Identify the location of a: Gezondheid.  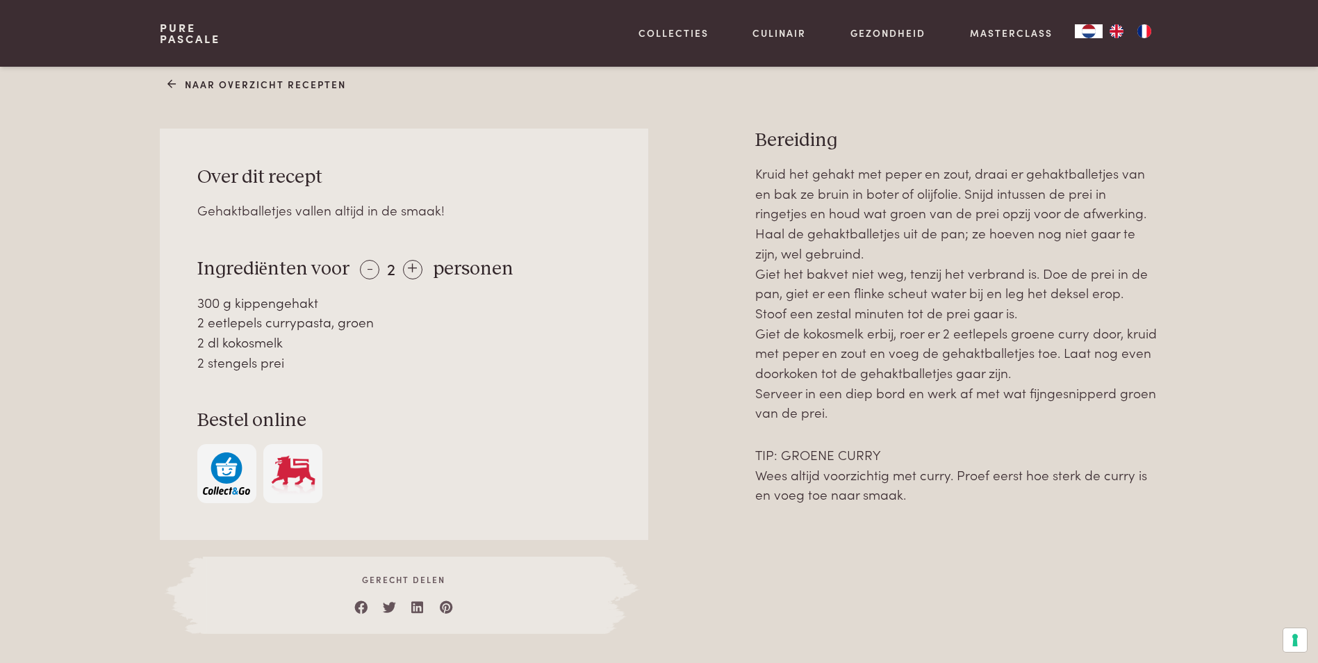
(888, 33).